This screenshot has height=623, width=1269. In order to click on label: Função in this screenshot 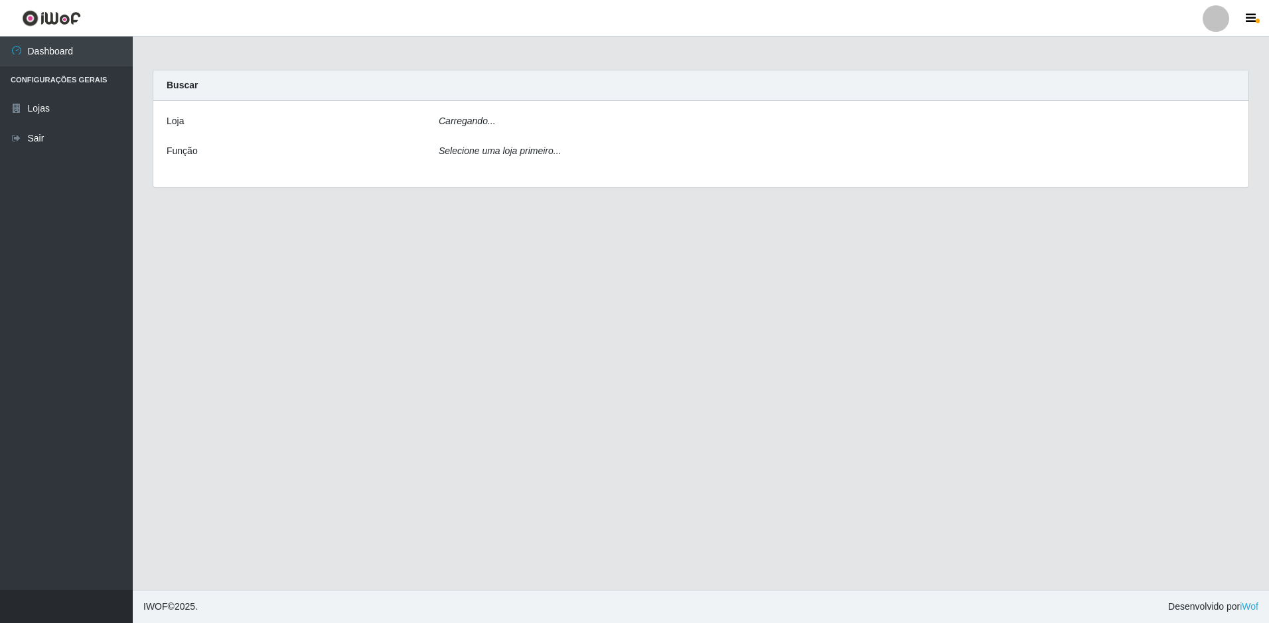, I will do `click(182, 151)`.